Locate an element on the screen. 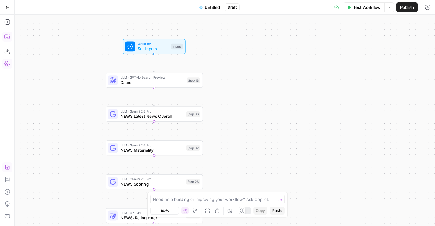 The image size is (435, 226). button: Publish is located at coordinates (407, 7).